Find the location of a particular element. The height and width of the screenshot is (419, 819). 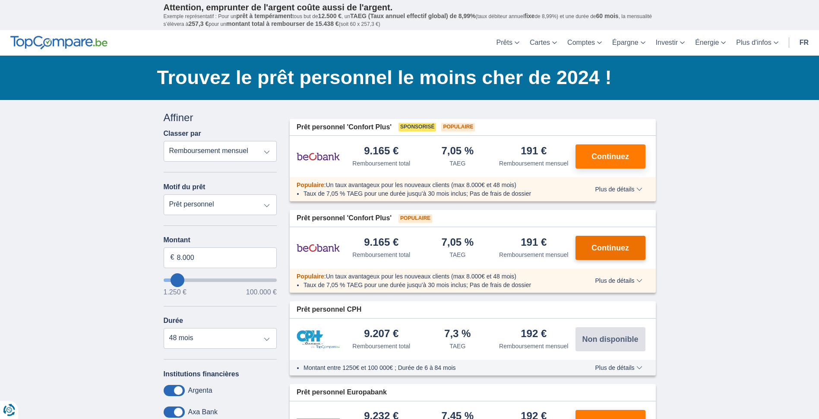

p: Attention, emprunter de l'argent coûte aussi de l'argent. is located at coordinates (410, 7).